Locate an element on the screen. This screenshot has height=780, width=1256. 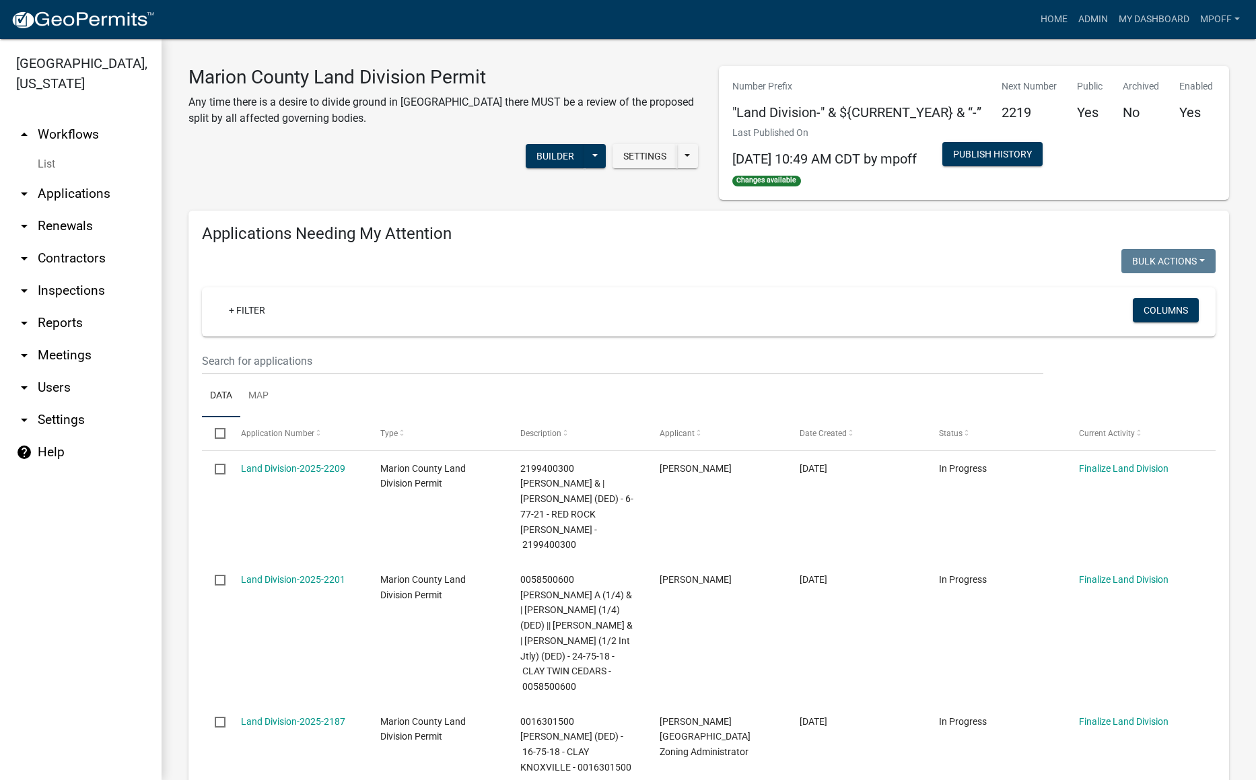
datatable-header-cell: Applicant is located at coordinates (717, 434).